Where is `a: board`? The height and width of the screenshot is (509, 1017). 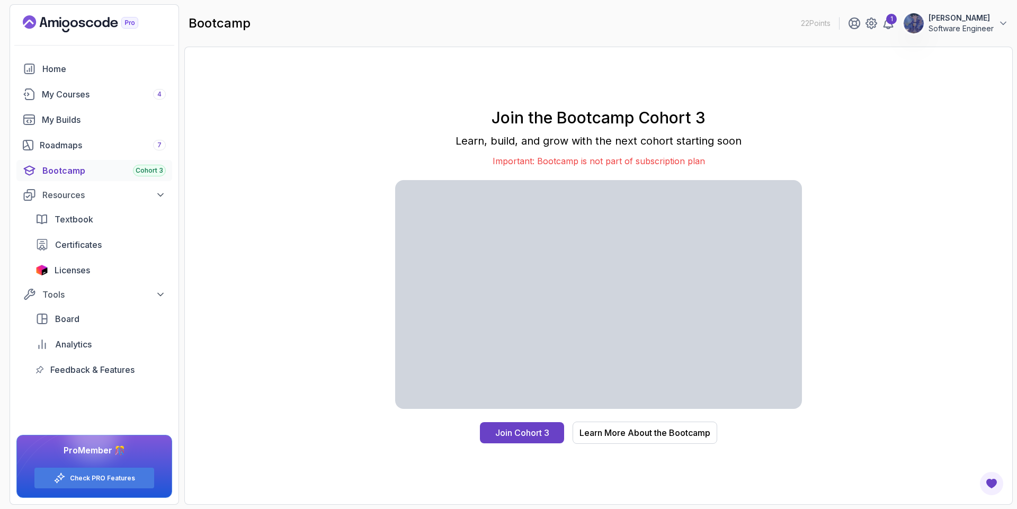 a: board is located at coordinates (101, 319).